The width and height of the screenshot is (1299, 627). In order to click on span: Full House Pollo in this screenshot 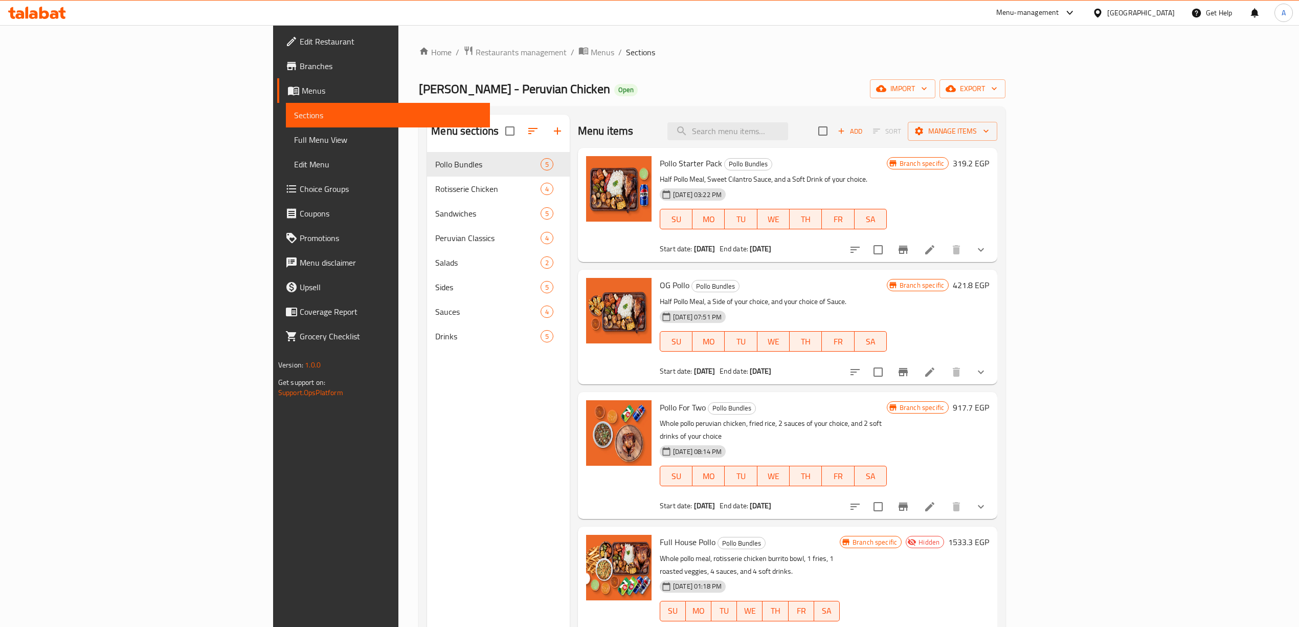, I will do `click(688, 542)`.